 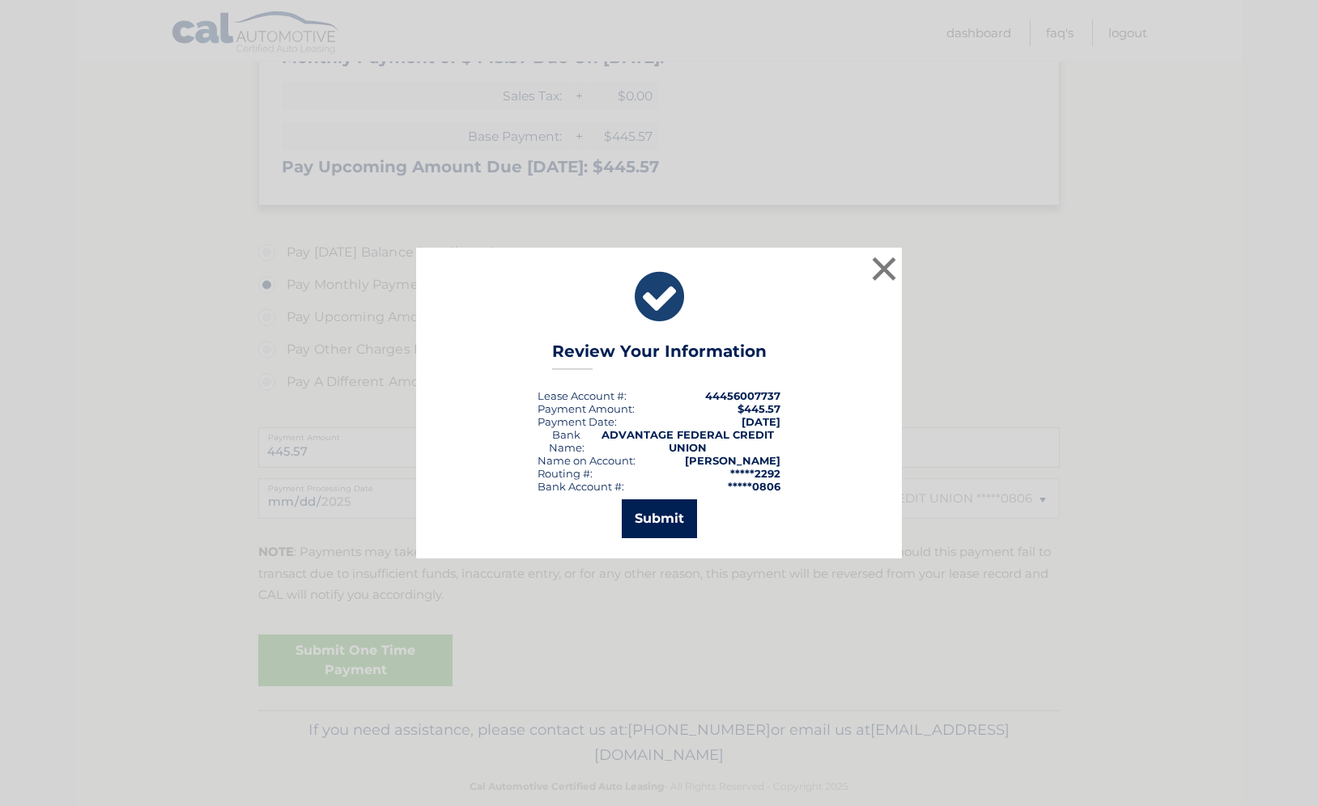 I want to click on strong: ADVANTAGE FEDERAL CREDIT UNION, so click(x=687, y=441).